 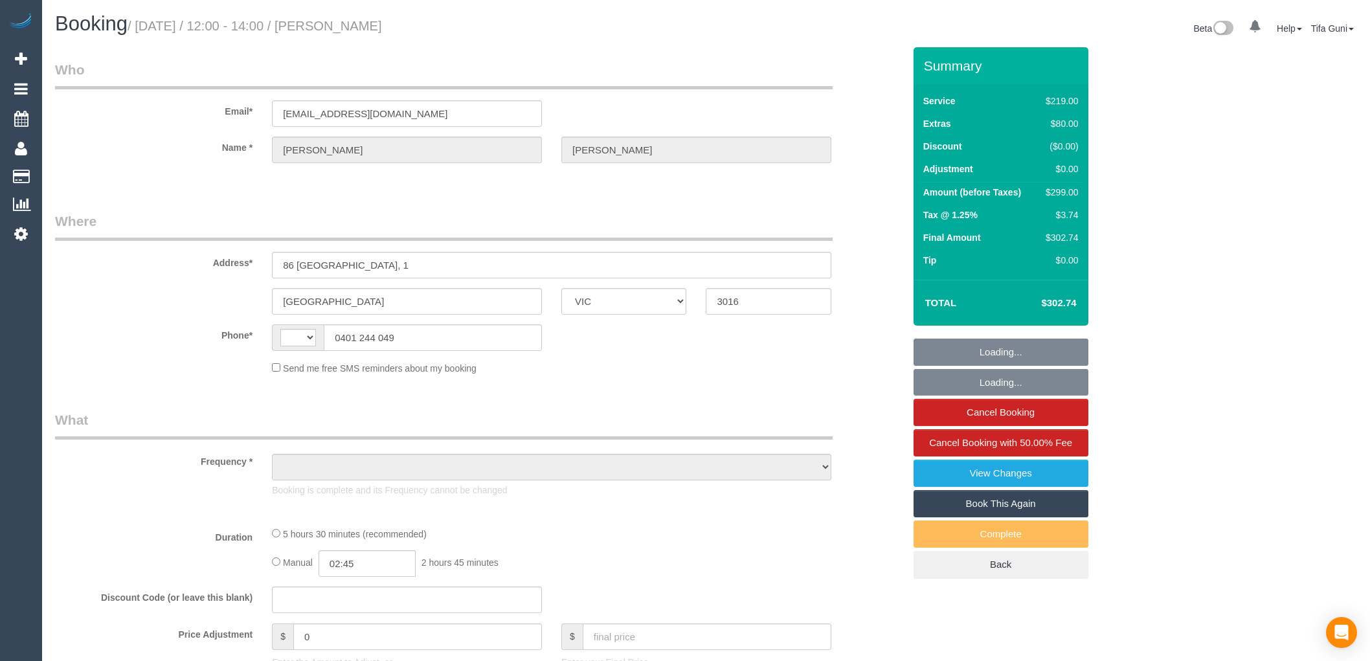 What do you see at coordinates (1222, 29) in the screenshot?
I see `img: New interface` at bounding box center [1222, 29].